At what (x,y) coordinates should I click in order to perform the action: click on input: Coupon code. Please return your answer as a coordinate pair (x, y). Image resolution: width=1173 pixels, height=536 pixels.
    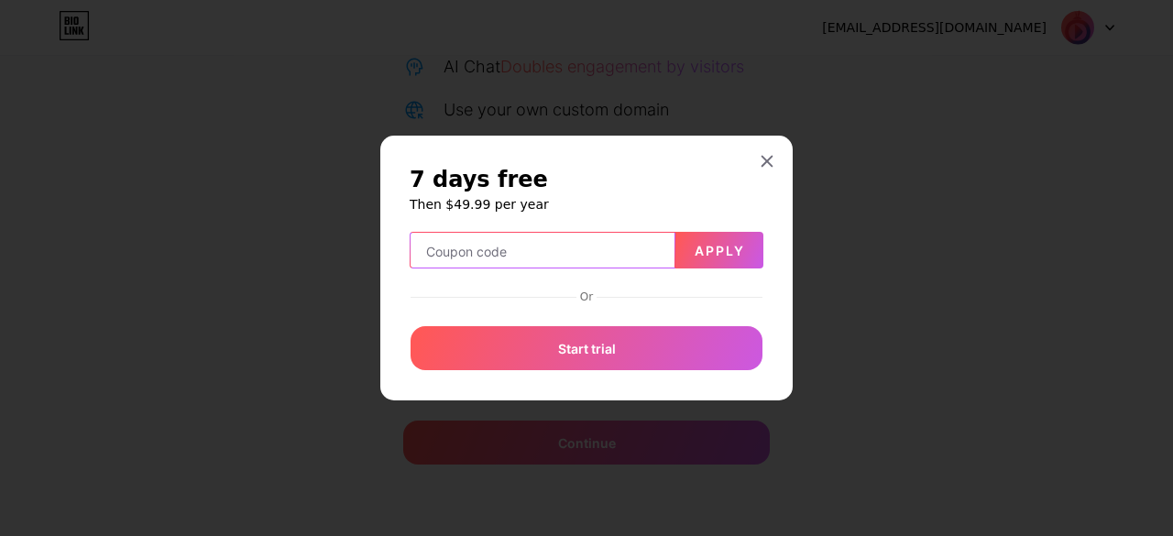
    Looking at the image, I should click on (543, 251).